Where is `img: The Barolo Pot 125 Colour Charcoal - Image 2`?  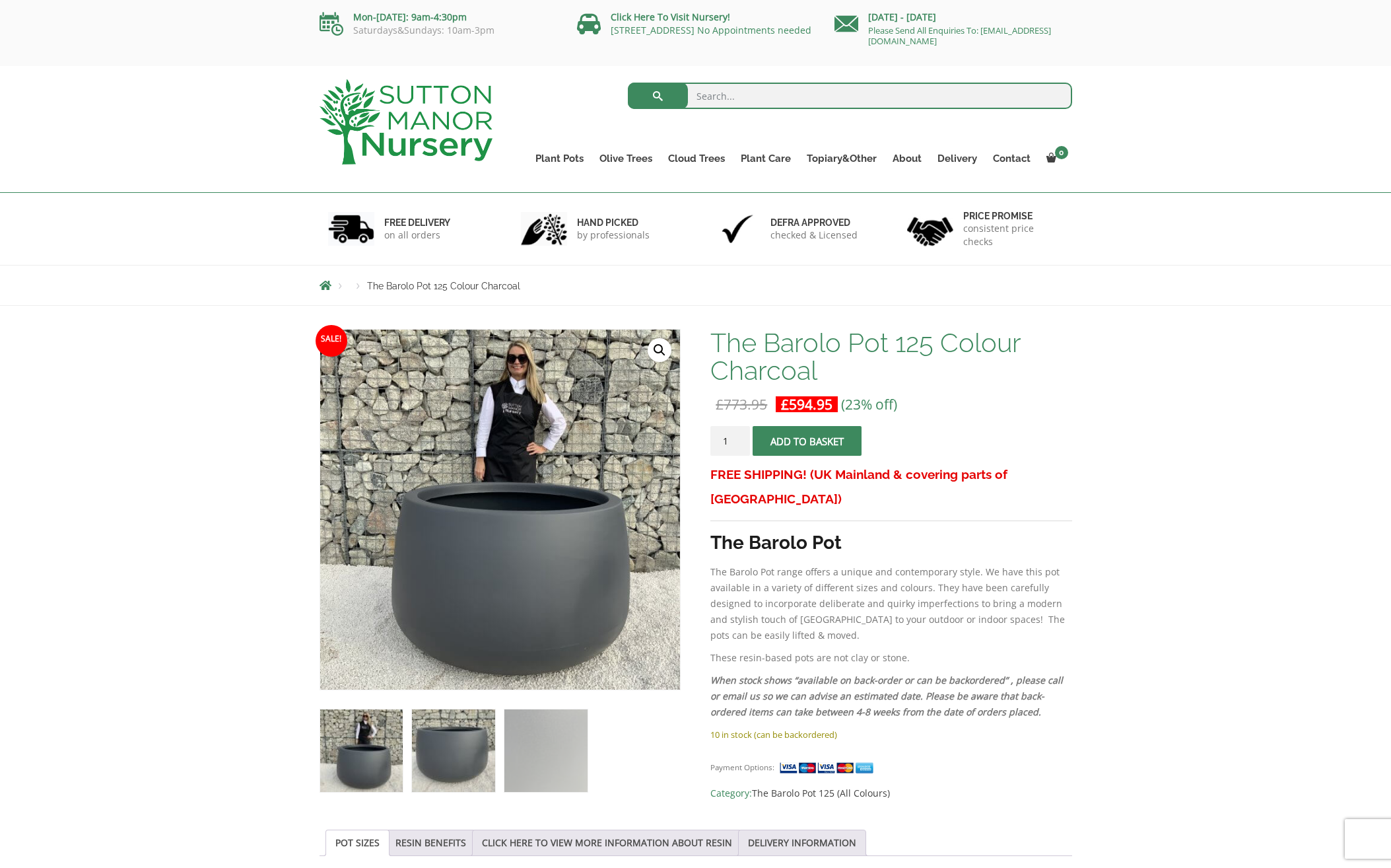 img: The Barolo Pot 125 Colour Charcoal - Image 2 is located at coordinates (453, 750).